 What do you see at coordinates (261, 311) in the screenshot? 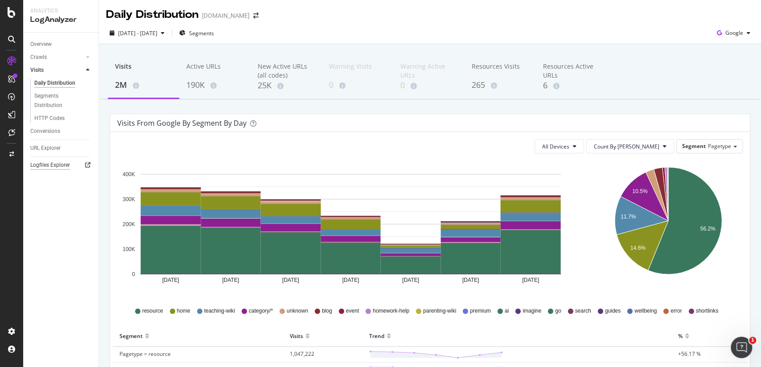
I see `span: category/*` at bounding box center [261, 311].